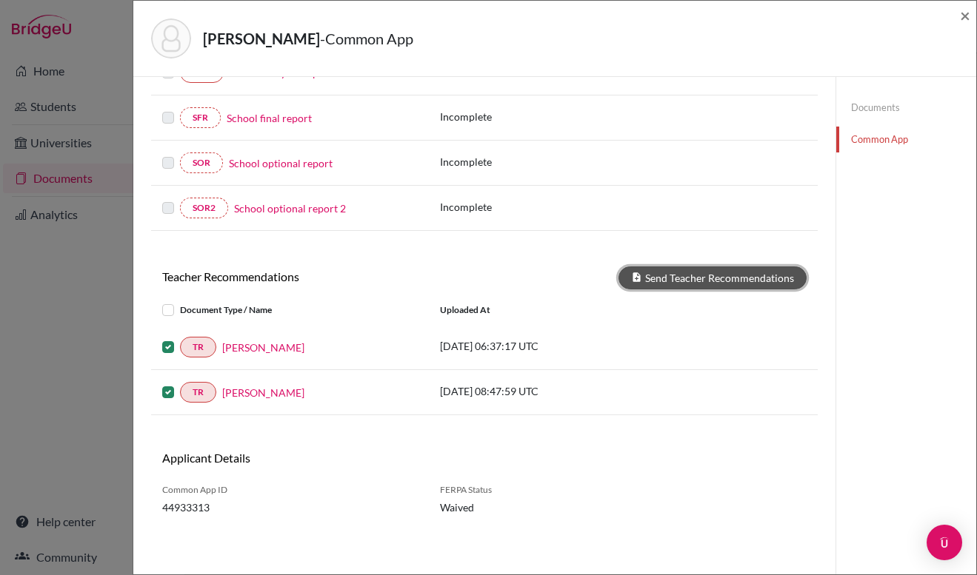 This screenshot has width=977, height=575. I want to click on span: 44933313, so click(290, 507).